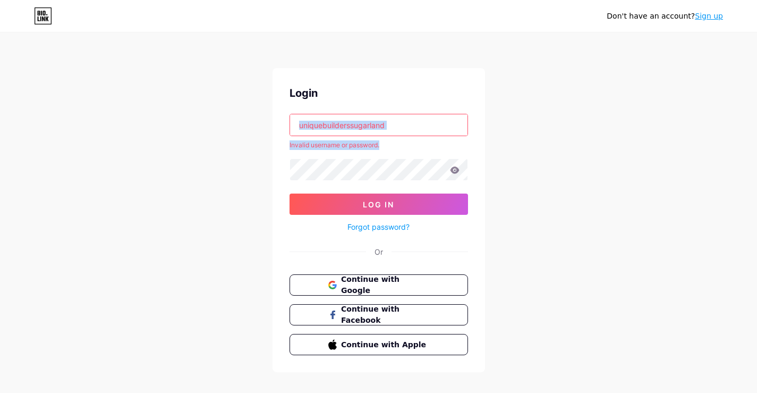 Image resolution: width=757 pixels, height=393 pixels. What do you see at coordinates (379, 125) in the screenshot?
I see `input: Username` at bounding box center [379, 125].